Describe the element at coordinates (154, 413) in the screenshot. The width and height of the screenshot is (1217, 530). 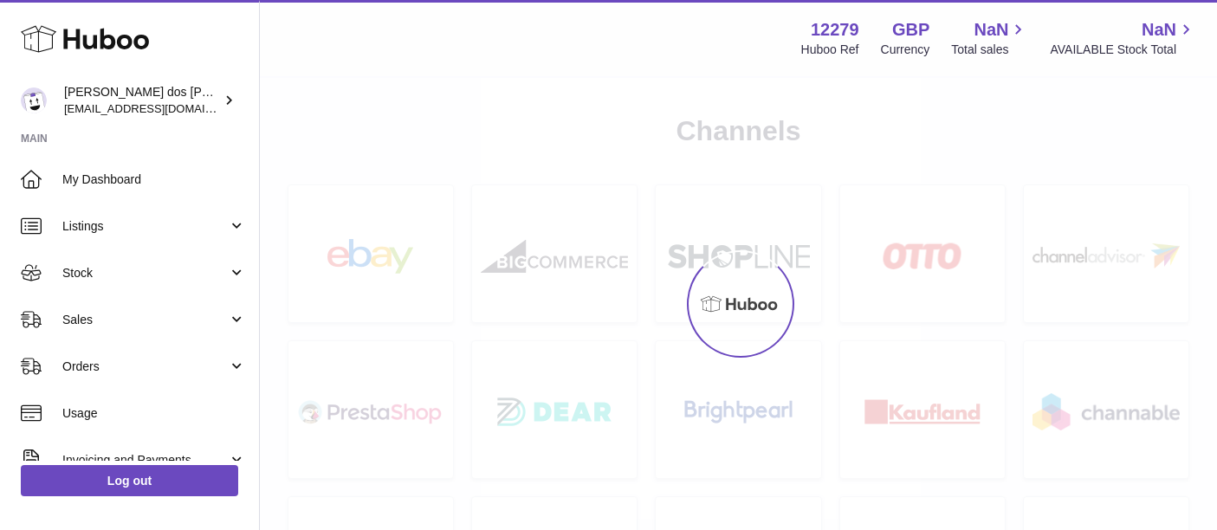
I see `span: Usage` at that location.